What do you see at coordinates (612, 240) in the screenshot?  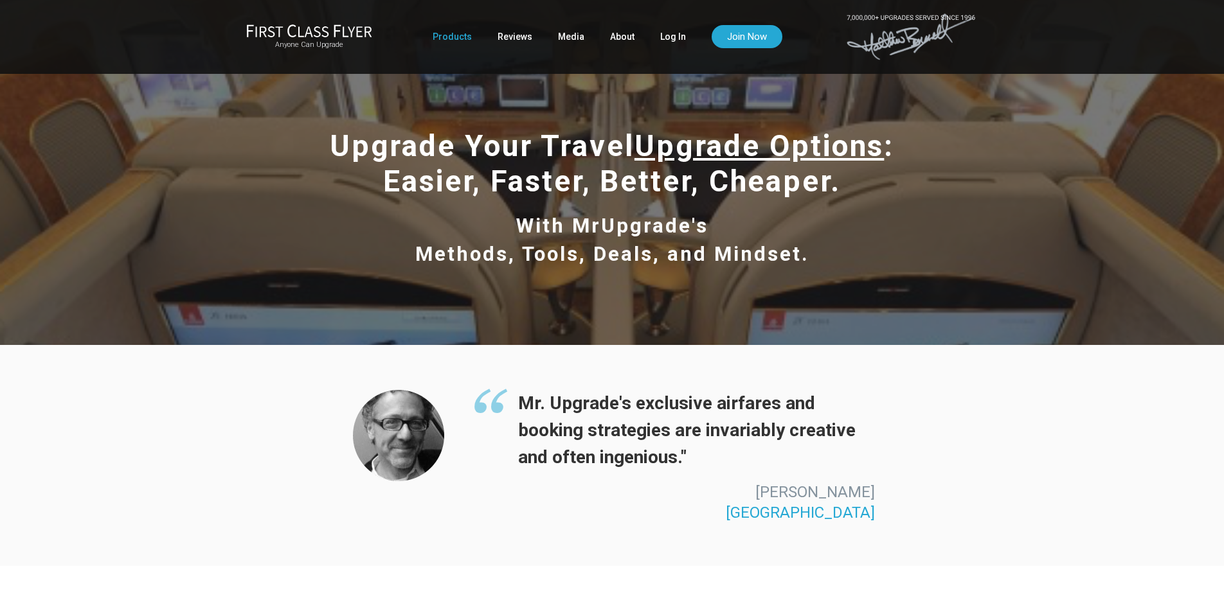 I see `span: With MrUpgrade's Methods, Tools, Deals, and Mindset.` at bounding box center [612, 240].